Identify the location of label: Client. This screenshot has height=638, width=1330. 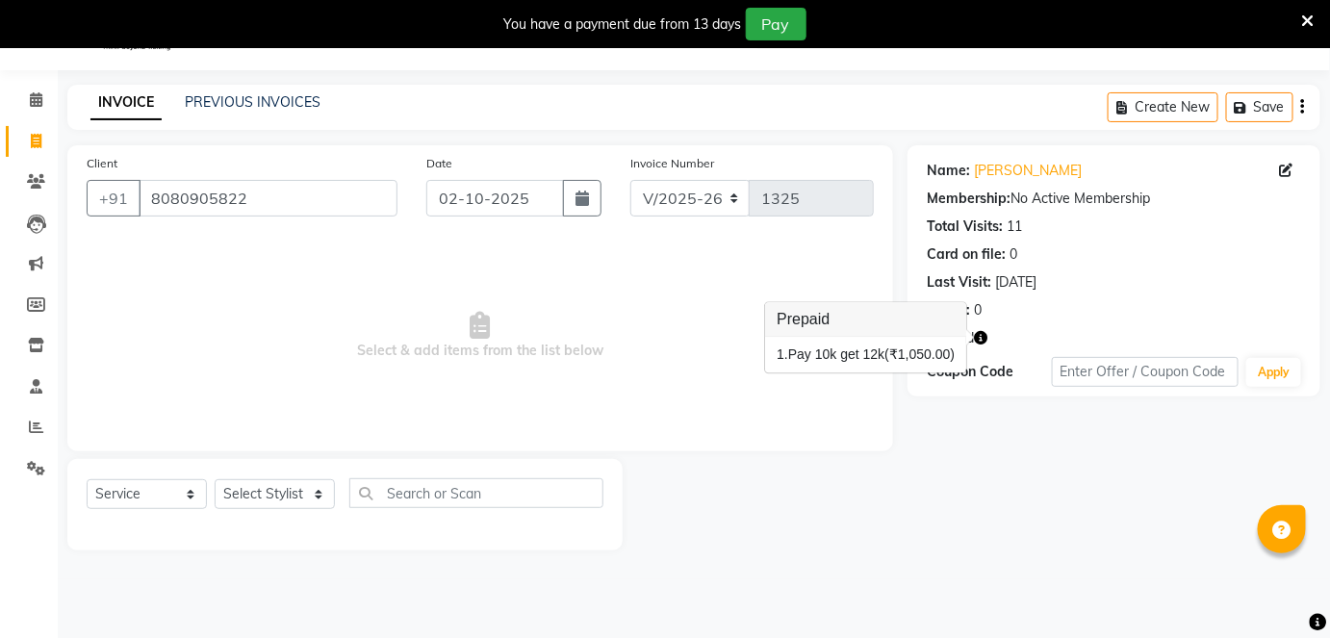
(102, 164).